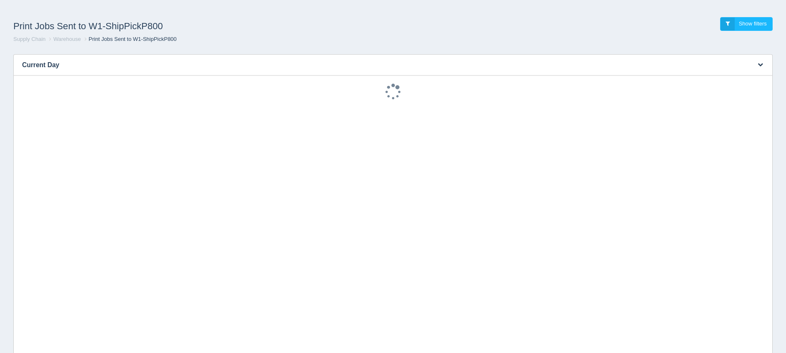  What do you see at coordinates (203, 26) in the screenshot?
I see `h1: Print Jobs Sent to W1-ShipPickP800` at bounding box center [203, 26].